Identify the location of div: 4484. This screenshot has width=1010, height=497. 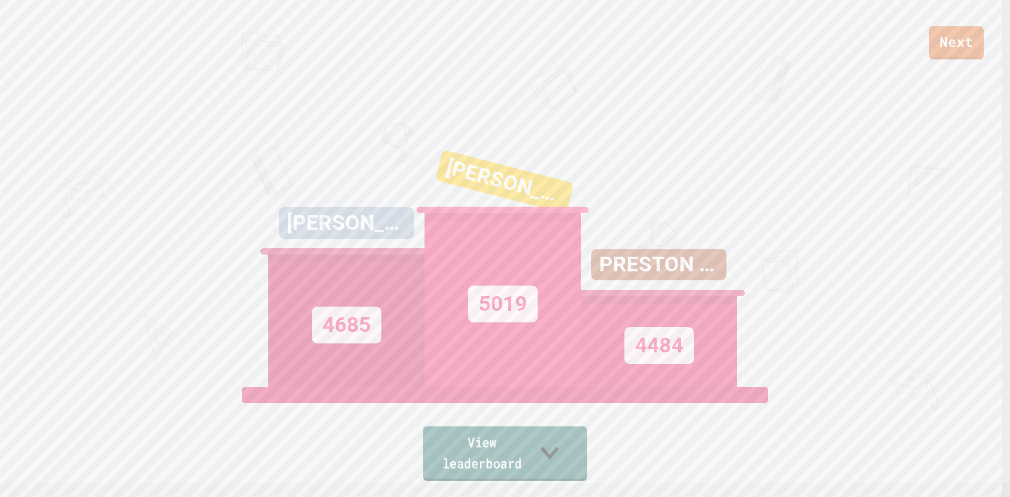
(659, 346).